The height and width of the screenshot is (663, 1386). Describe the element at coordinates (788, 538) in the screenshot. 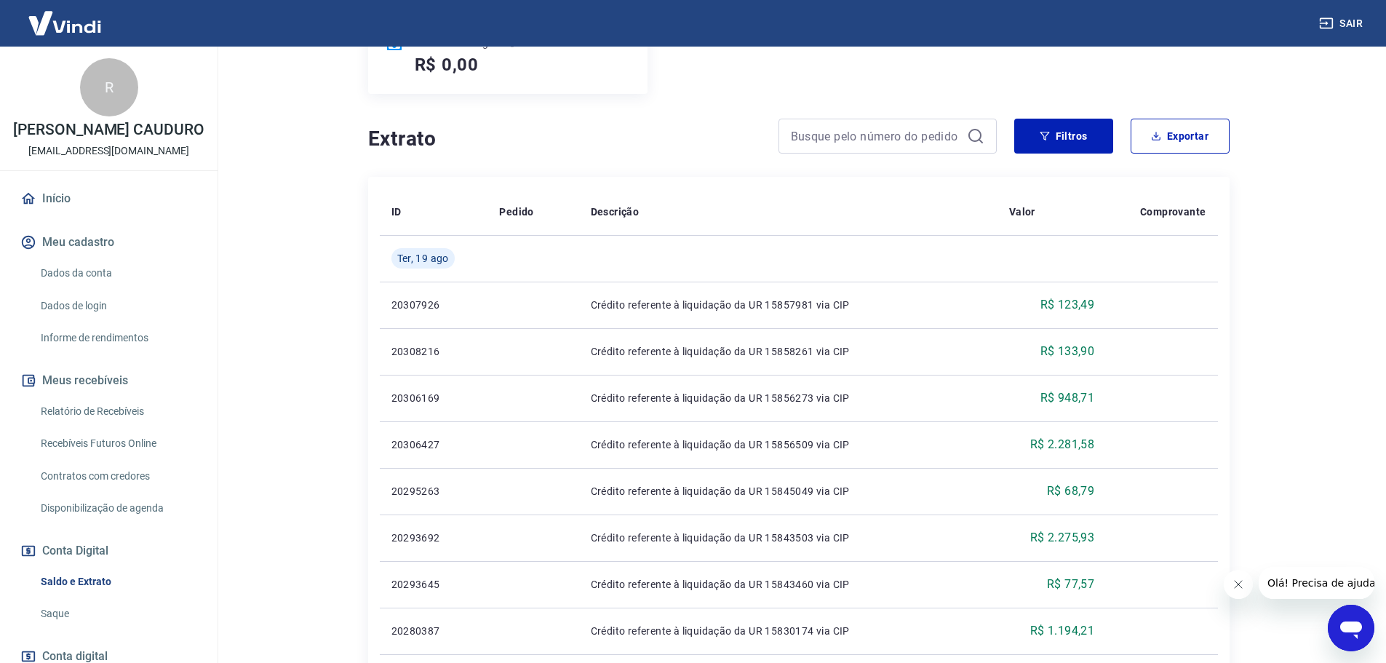

I see `p: Crédito referente à liquidação da UR 15843503 via CIP` at that location.